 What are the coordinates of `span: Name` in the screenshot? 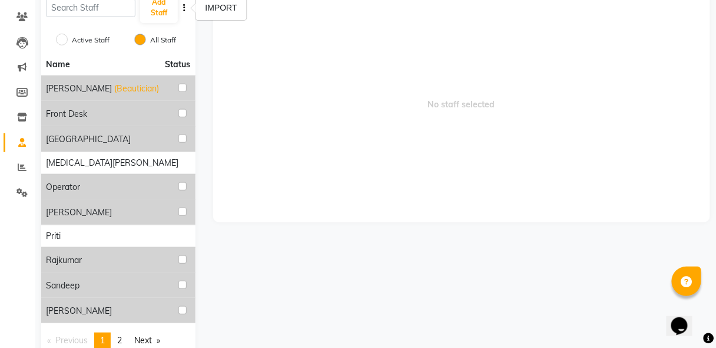 It's located at (58, 64).